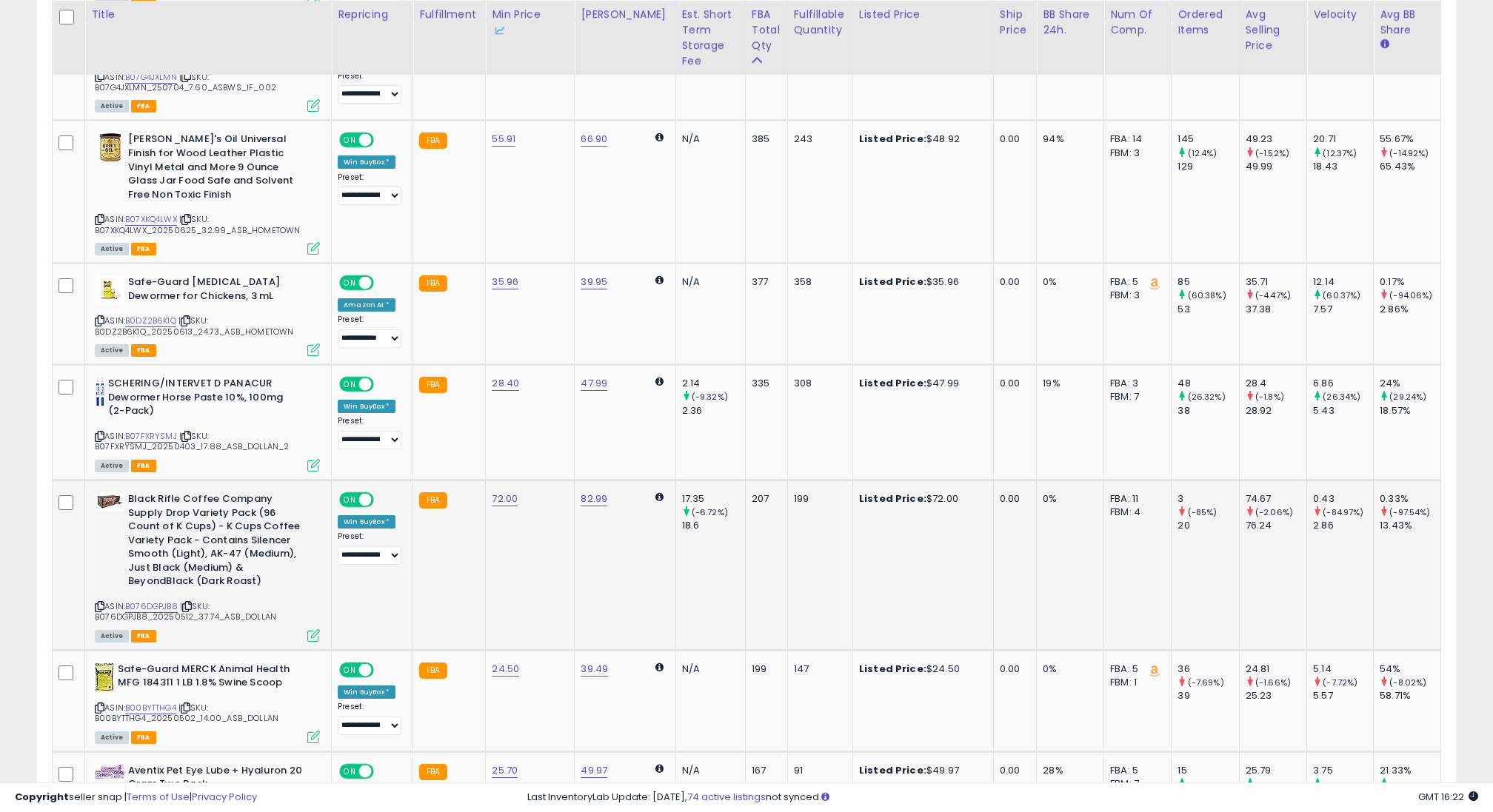  Describe the element at coordinates (1341, 397) in the screenshot. I see `small: (26.34%)` at that location.